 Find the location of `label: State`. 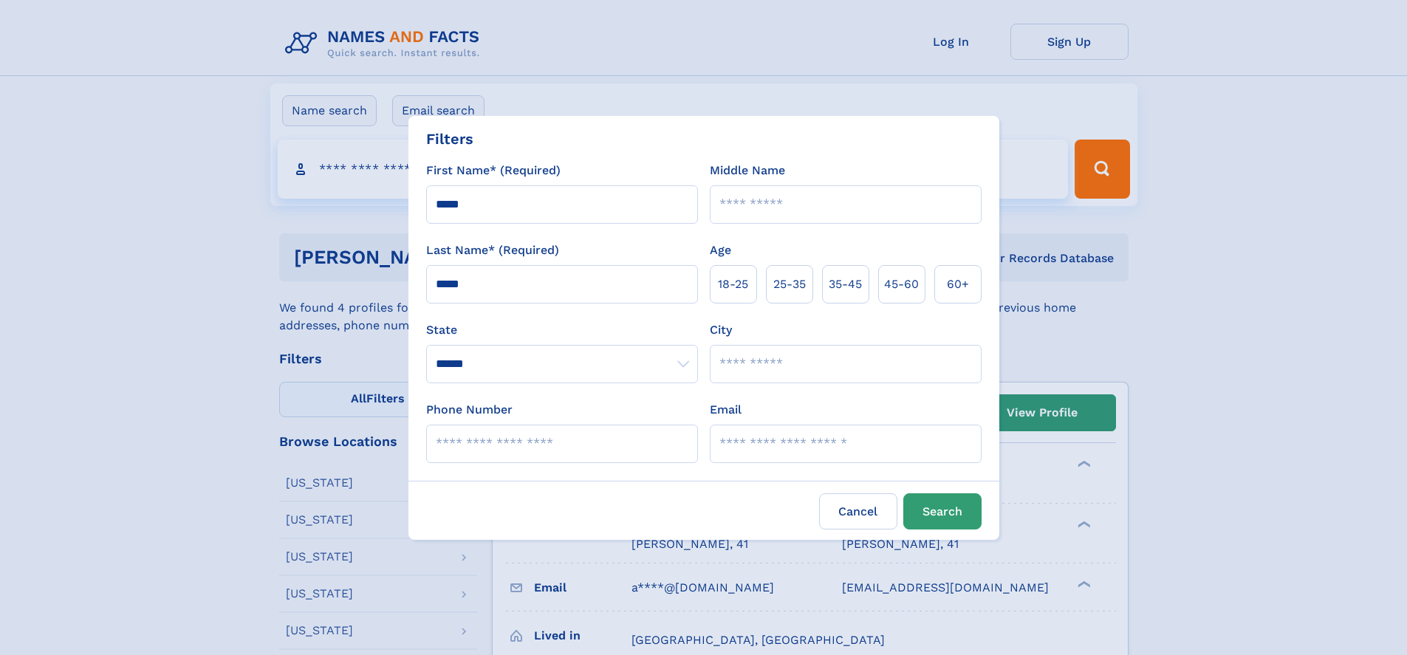

label: State is located at coordinates (562, 330).